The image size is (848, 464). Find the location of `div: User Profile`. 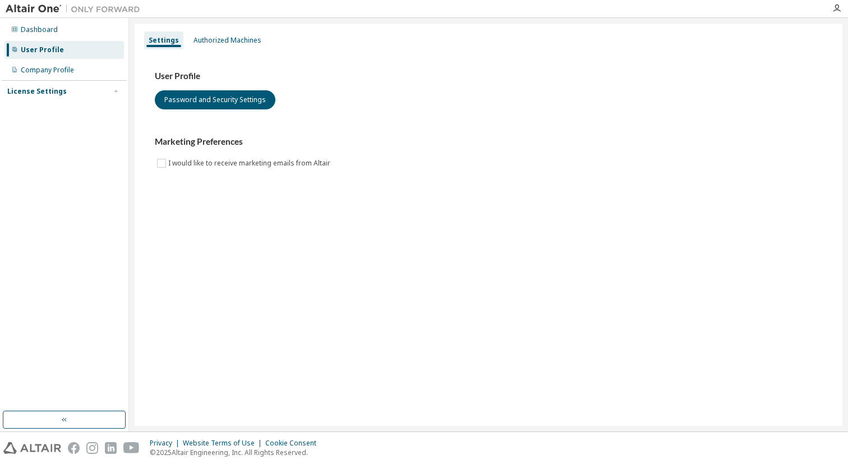

div: User Profile is located at coordinates (42, 50).